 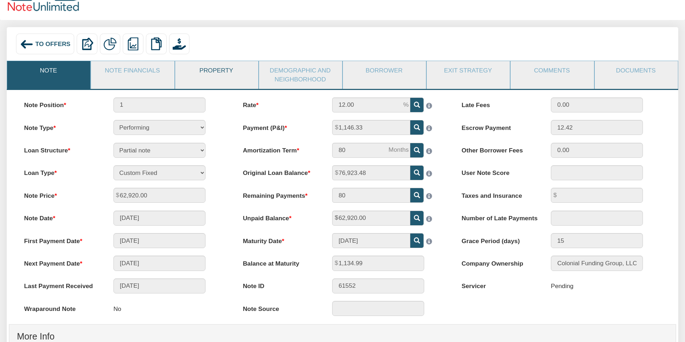 I want to click on label: Servicer, so click(x=499, y=284).